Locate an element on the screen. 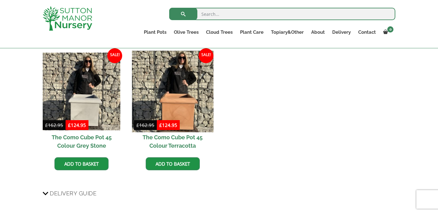  span: 0 is located at coordinates (390, 29).